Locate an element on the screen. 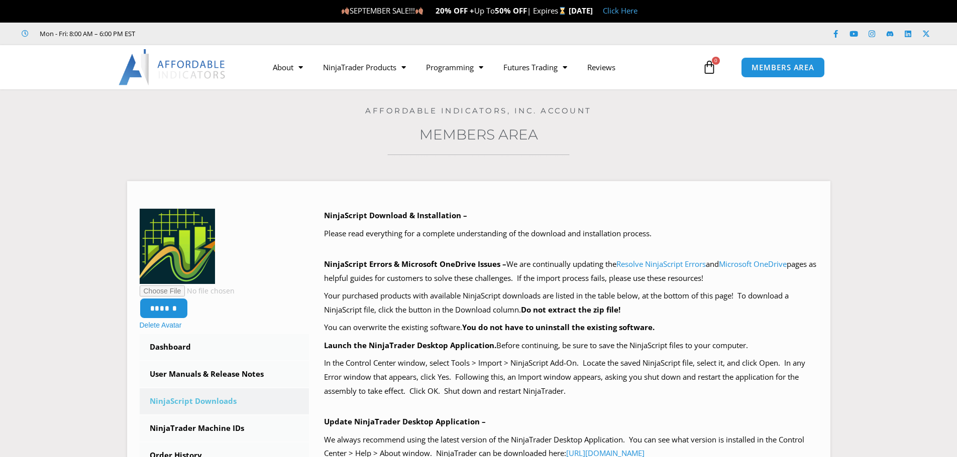  span: MEMBERS AREA is located at coordinates (782, 67).